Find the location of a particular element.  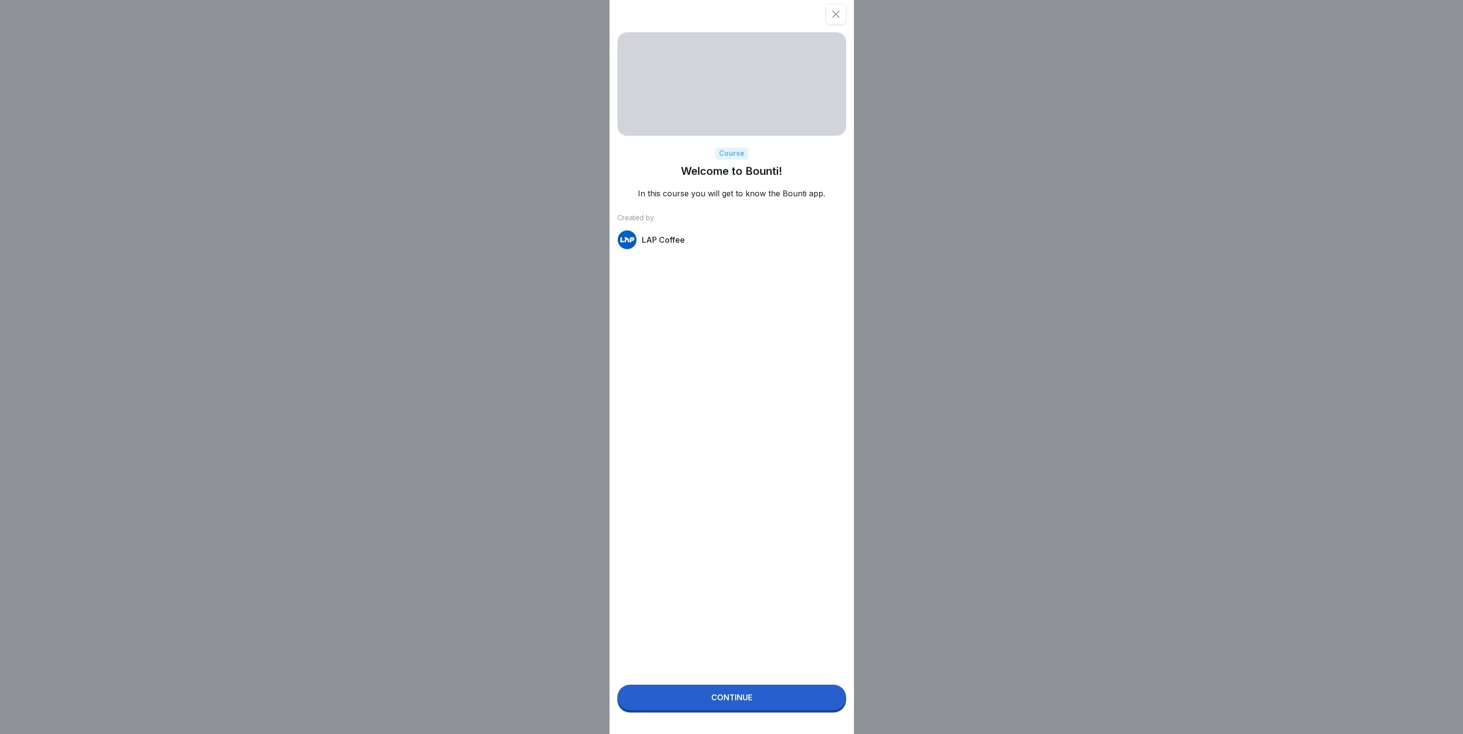

p: LAP Coffee is located at coordinates (663, 240).